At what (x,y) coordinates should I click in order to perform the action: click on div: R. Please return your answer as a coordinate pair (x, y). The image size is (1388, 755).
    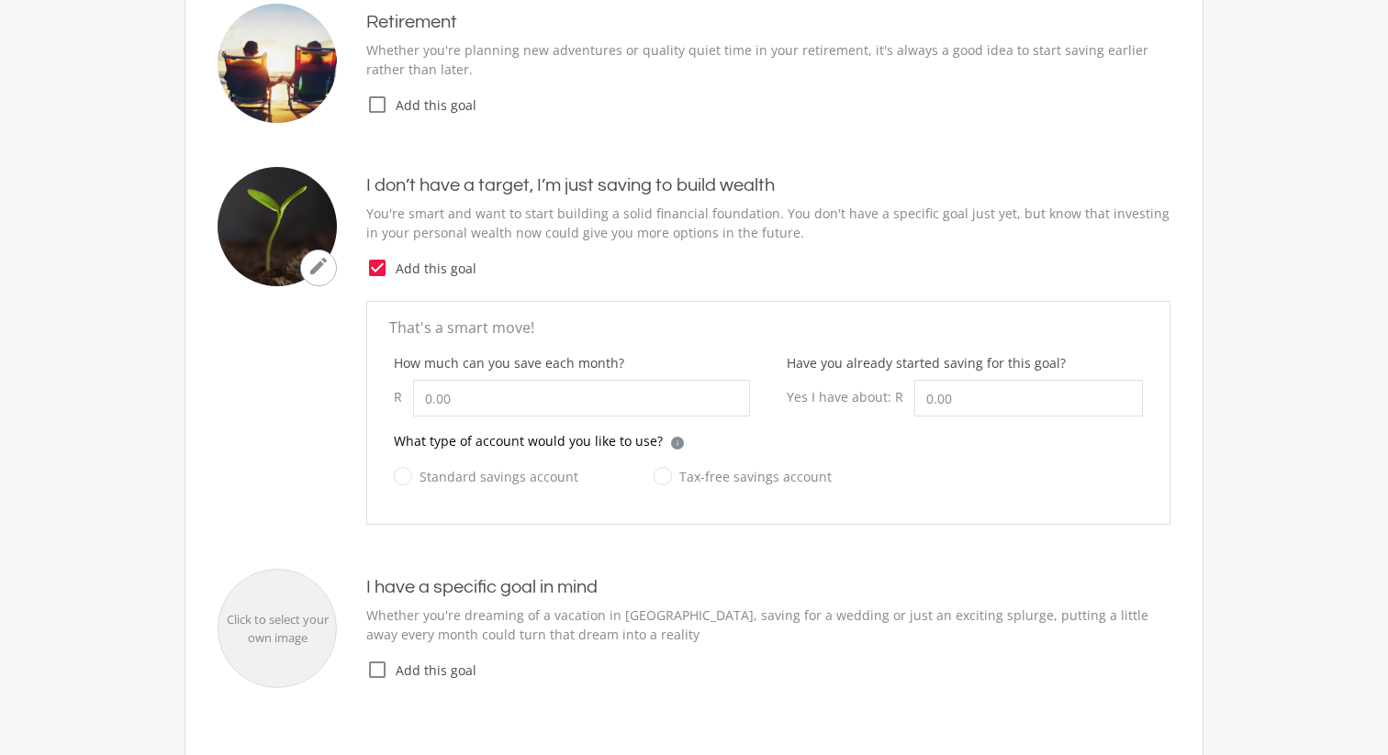
    Looking at the image, I should click on (403, 396).